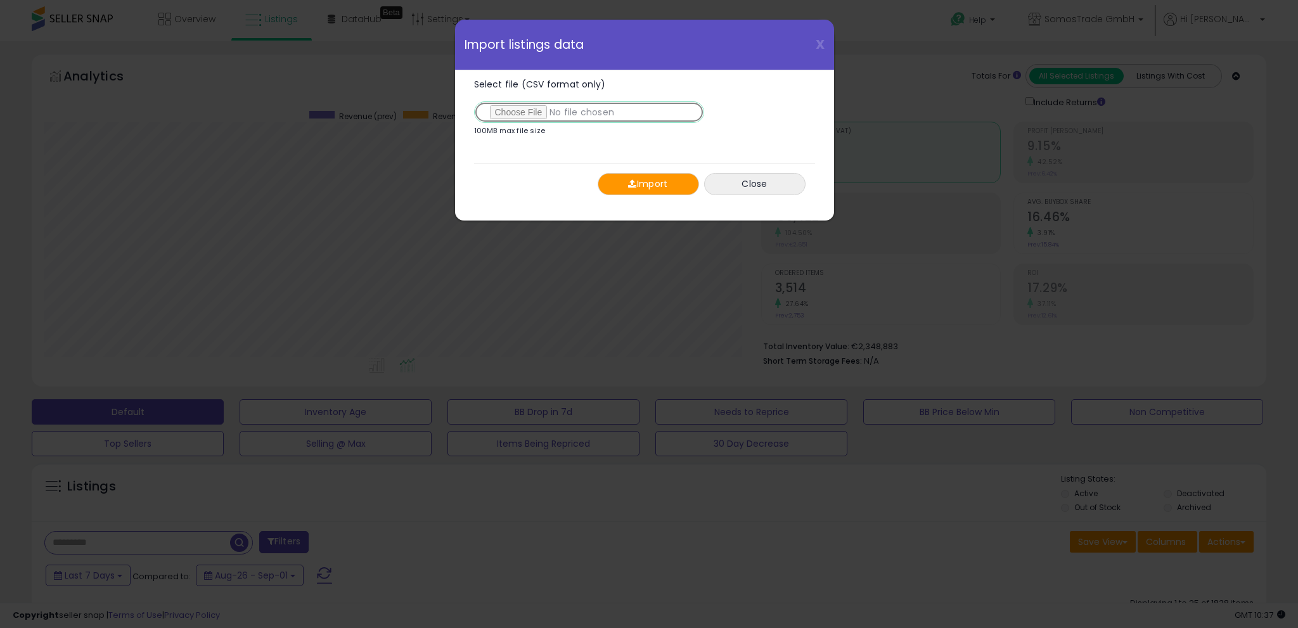  Describe the element at coordinates (755, 184) in the screenshot. I see `button: Close` at that location.